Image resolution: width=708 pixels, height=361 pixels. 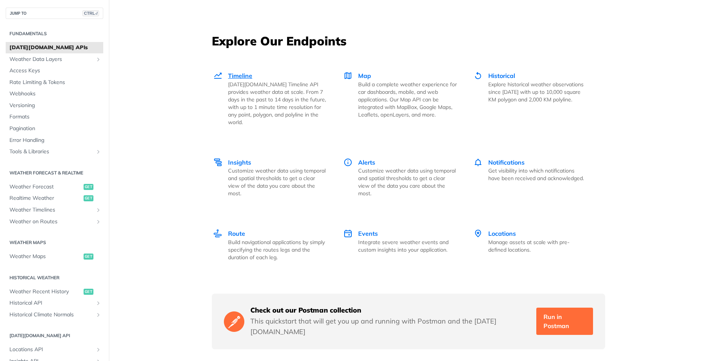 What do you see at coordinates (538, 174) in the screenshot?
I see `p: Get visibility into which notifications have been received and acknowledged.` at bounding box center [538, 174].